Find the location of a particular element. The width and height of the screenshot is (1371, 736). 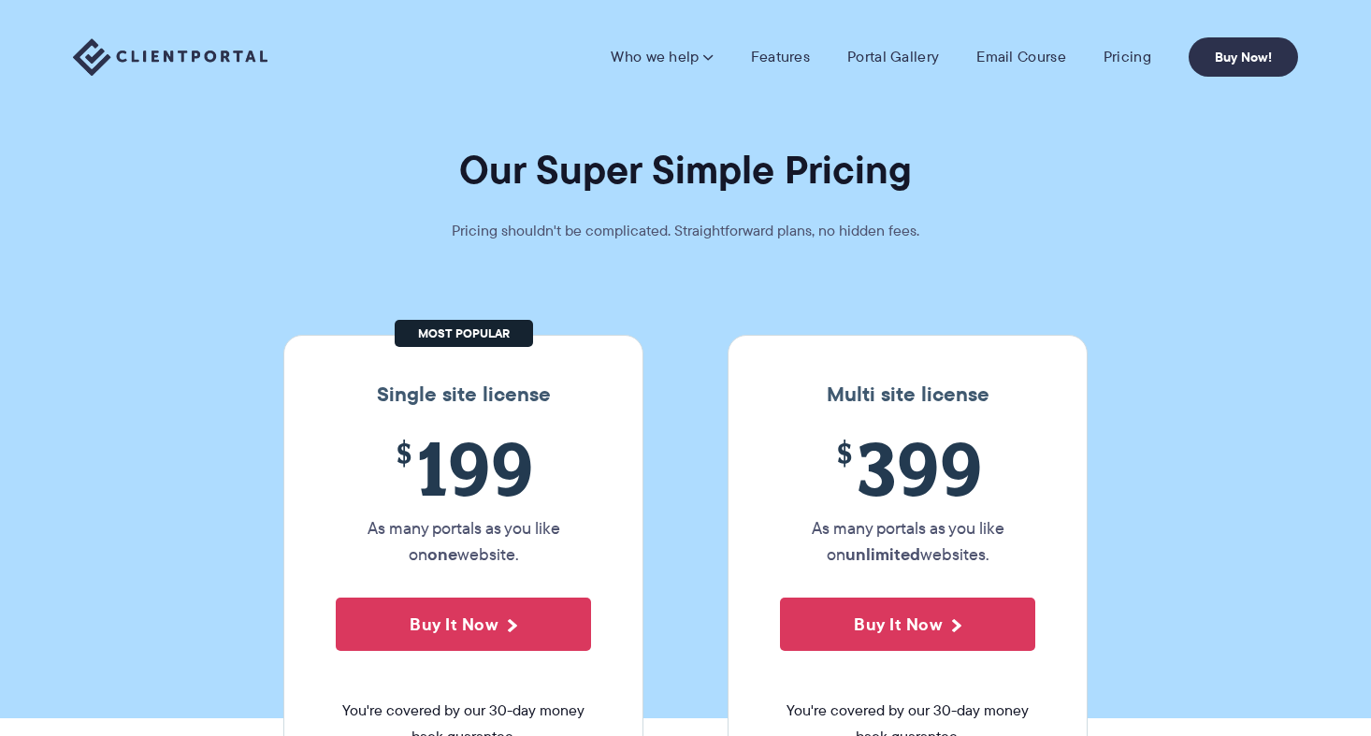

a: Features is located at coordinates (780, 57).